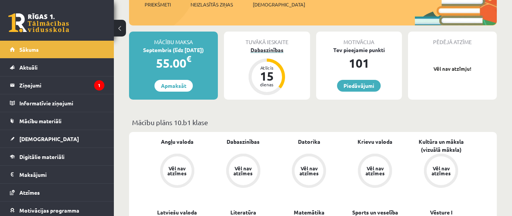  Describe the element at coordinates (174, 85) in the screenshot. I see `a: Apmaksāt` at that location.